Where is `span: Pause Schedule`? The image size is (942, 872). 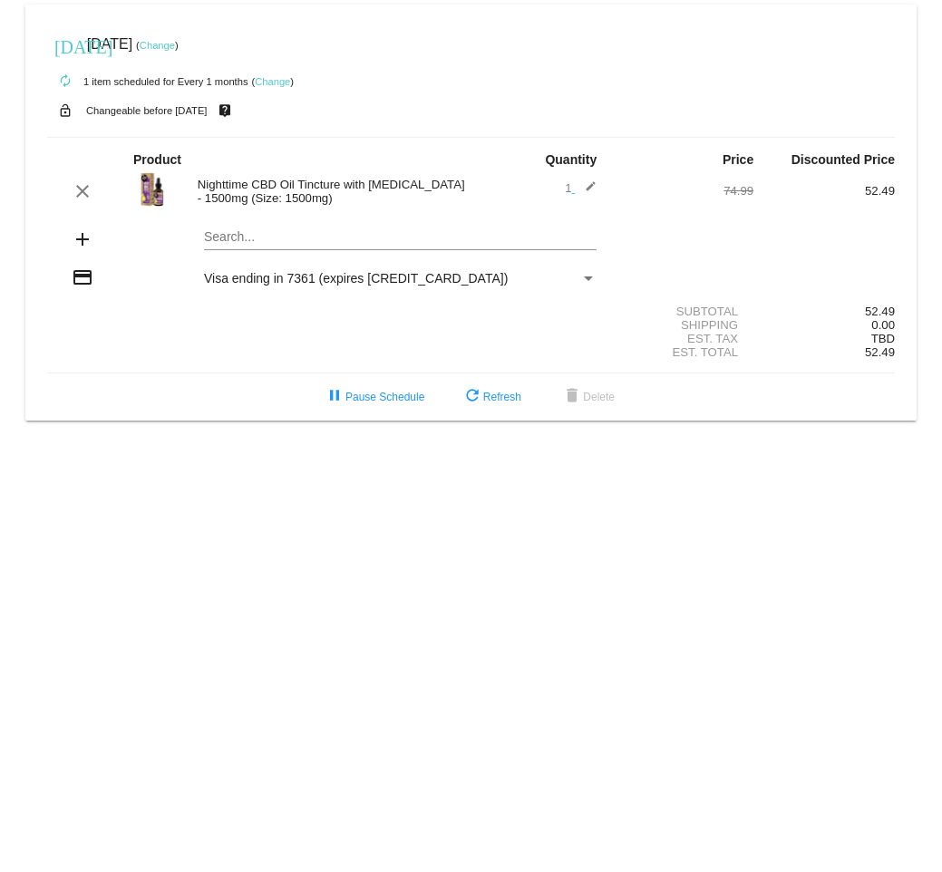
span: Pause Schedule is located at coordinates (373, 397).